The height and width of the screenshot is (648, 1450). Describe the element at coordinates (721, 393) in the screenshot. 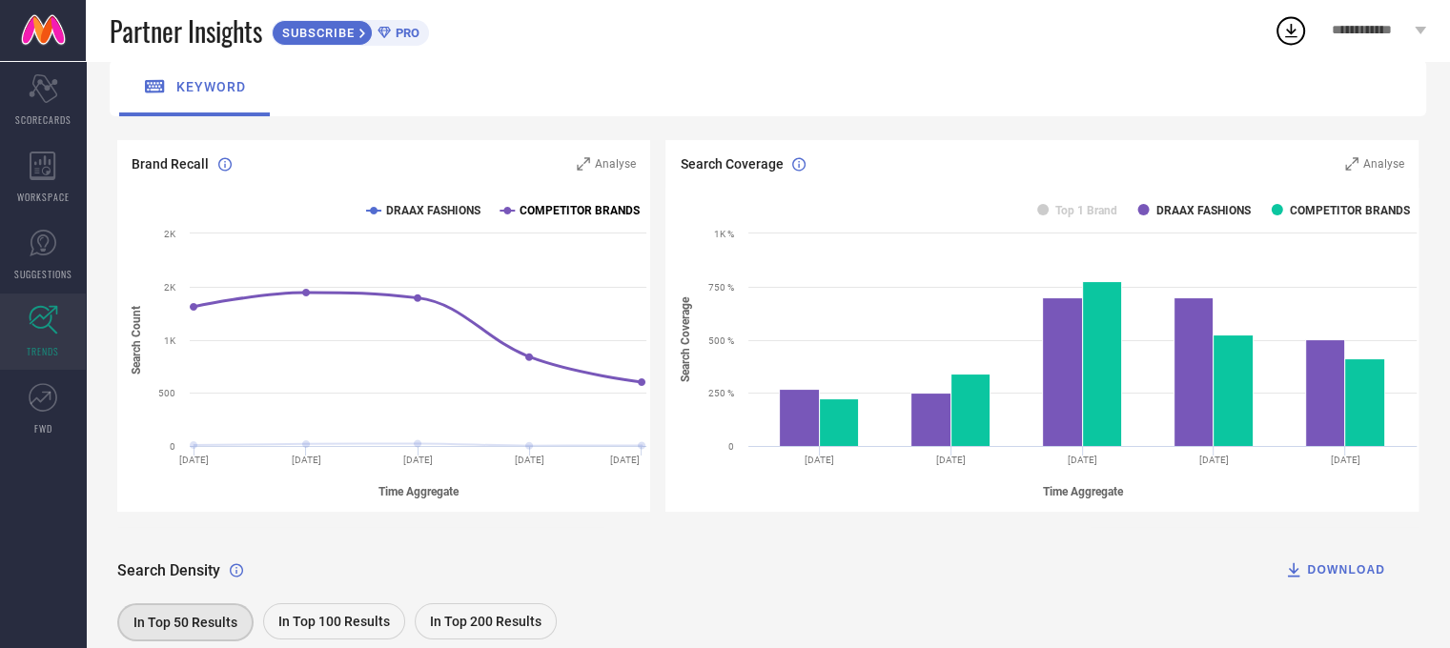

I see `text: 250 %` at that location.